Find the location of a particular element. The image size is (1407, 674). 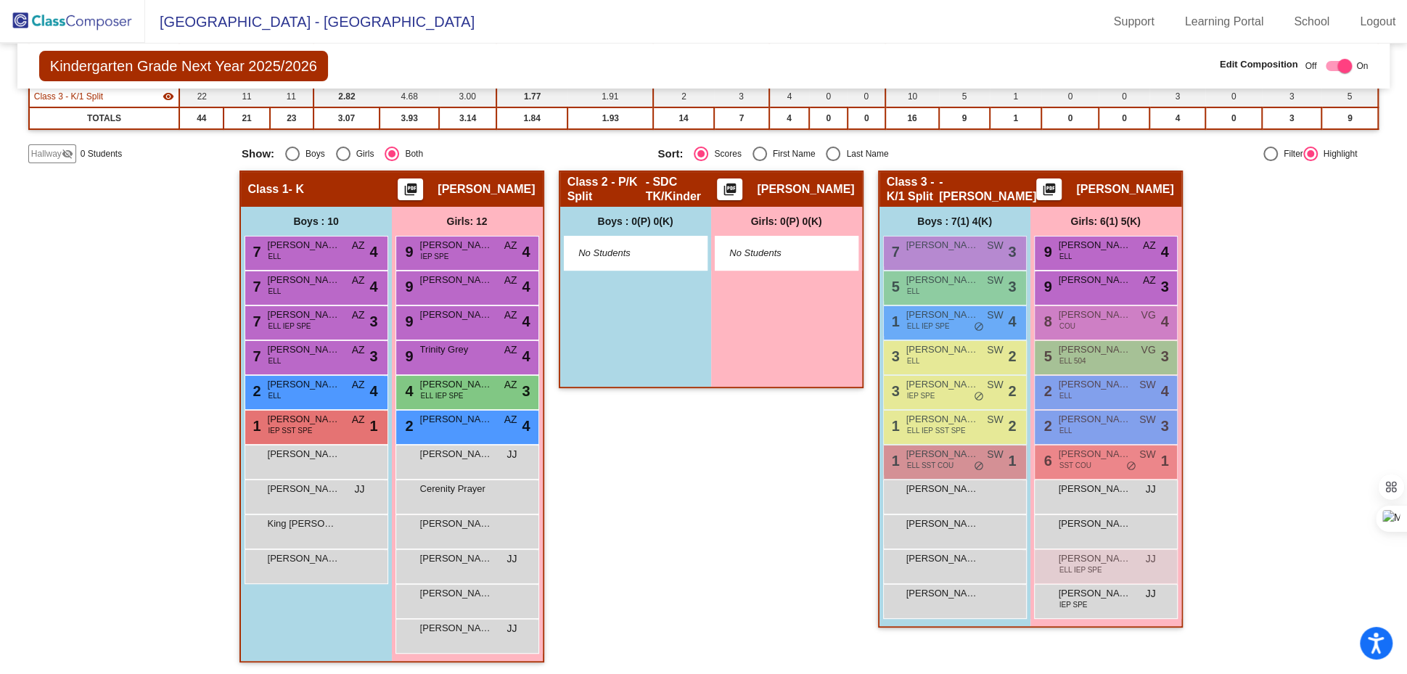

td: 3 is located at coordinates (1292, 97).